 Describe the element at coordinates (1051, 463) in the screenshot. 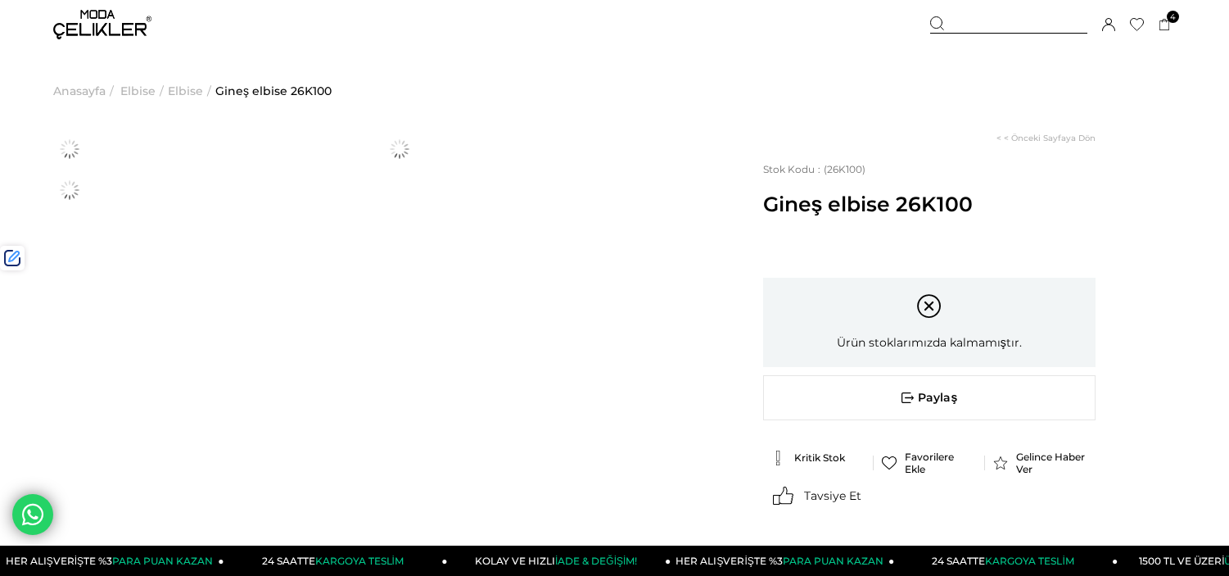

I see `span: Gelince Haber Ver` at that location.